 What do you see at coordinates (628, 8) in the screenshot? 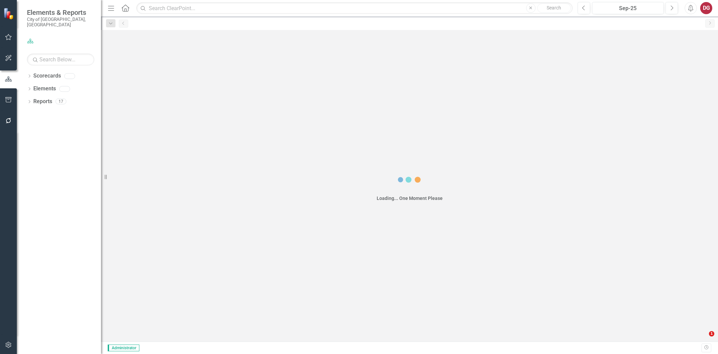
I see `button: Sep-25` at bounding box center [628, 8].